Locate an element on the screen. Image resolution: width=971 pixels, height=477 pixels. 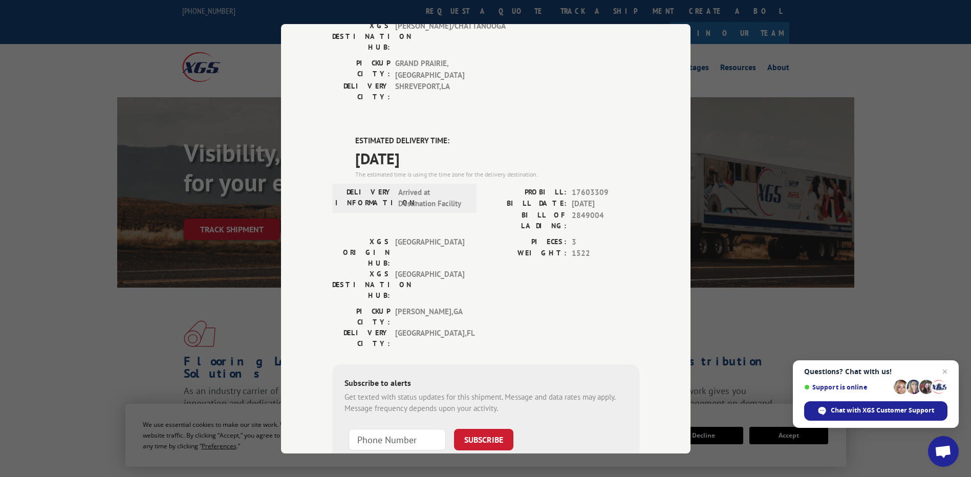
div: Get texted with status updates for this shipment. Message and data rates may apply. Message frequ... is located at coordinates (486, 402).